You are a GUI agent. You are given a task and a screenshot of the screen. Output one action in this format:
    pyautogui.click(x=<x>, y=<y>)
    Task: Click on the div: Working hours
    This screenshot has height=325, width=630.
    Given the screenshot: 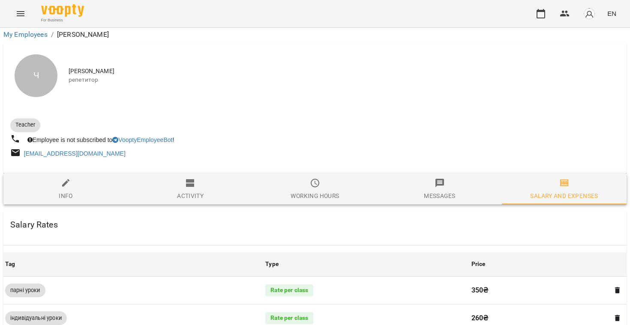 What is the action you would take?
    pyautogui.click(x=314, y=196)
    